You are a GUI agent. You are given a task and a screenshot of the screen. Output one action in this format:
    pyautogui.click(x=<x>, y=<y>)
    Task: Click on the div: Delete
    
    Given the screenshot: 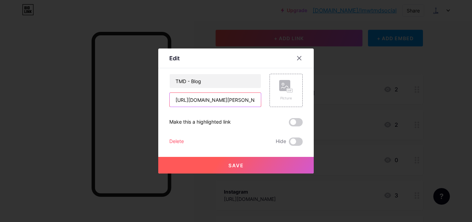 What is the action you would take?
    pyautogui.click(x=177, y=141)
    